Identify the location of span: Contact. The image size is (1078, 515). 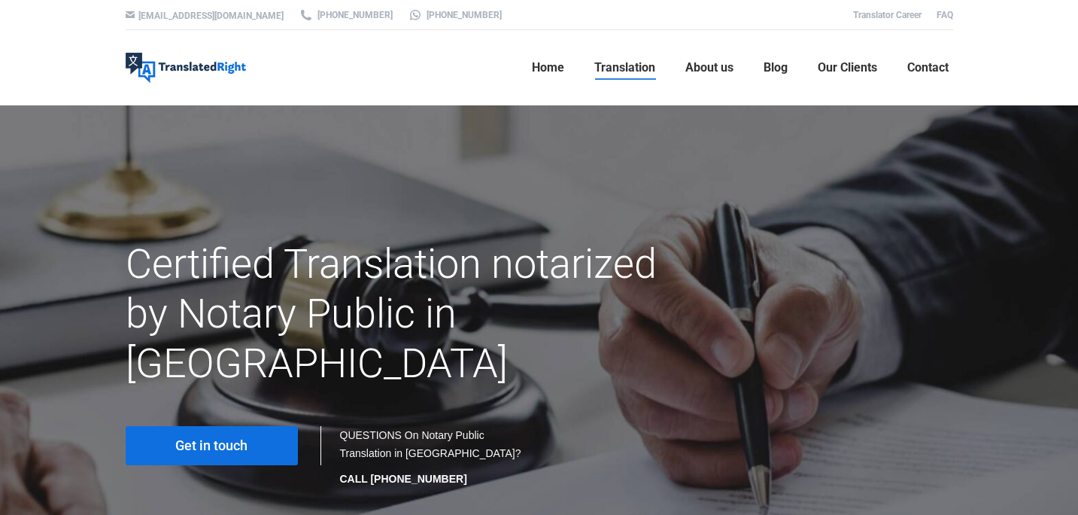
(928, 68).